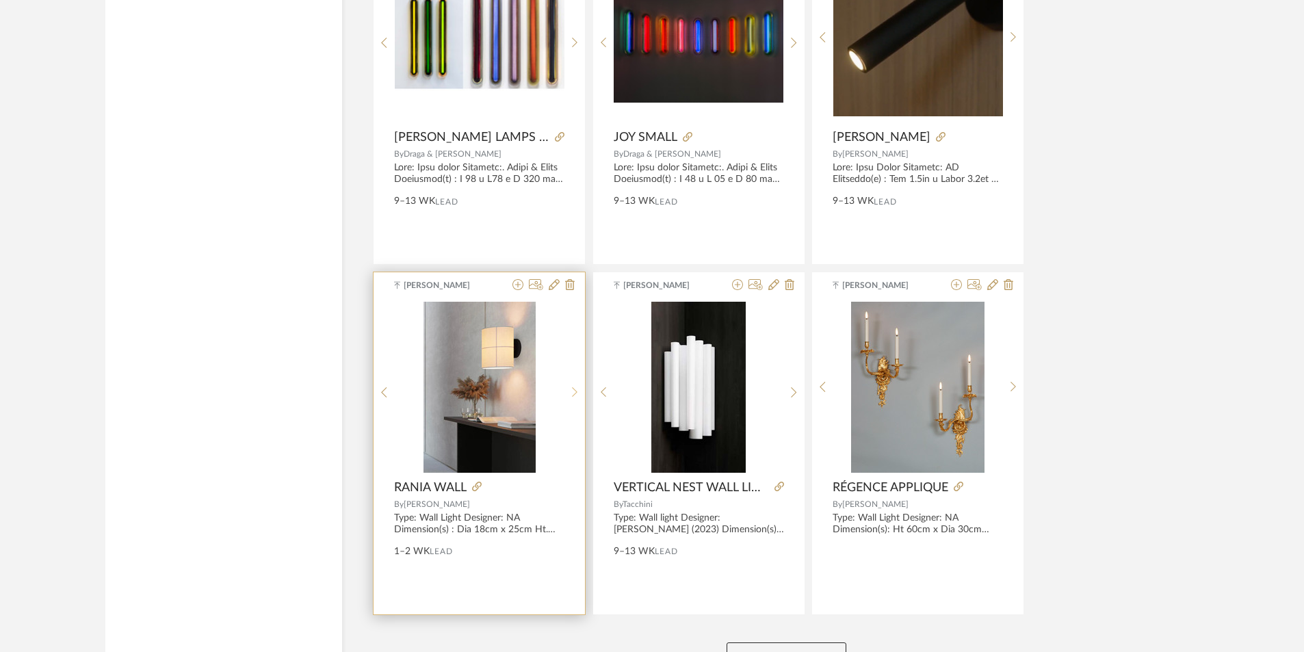 This screenshot has width=1304, height=652. Describe the element at coordinates (918, 387) in the screenshot. I see `img: RÉGENCE APPLIQUE` at that location.